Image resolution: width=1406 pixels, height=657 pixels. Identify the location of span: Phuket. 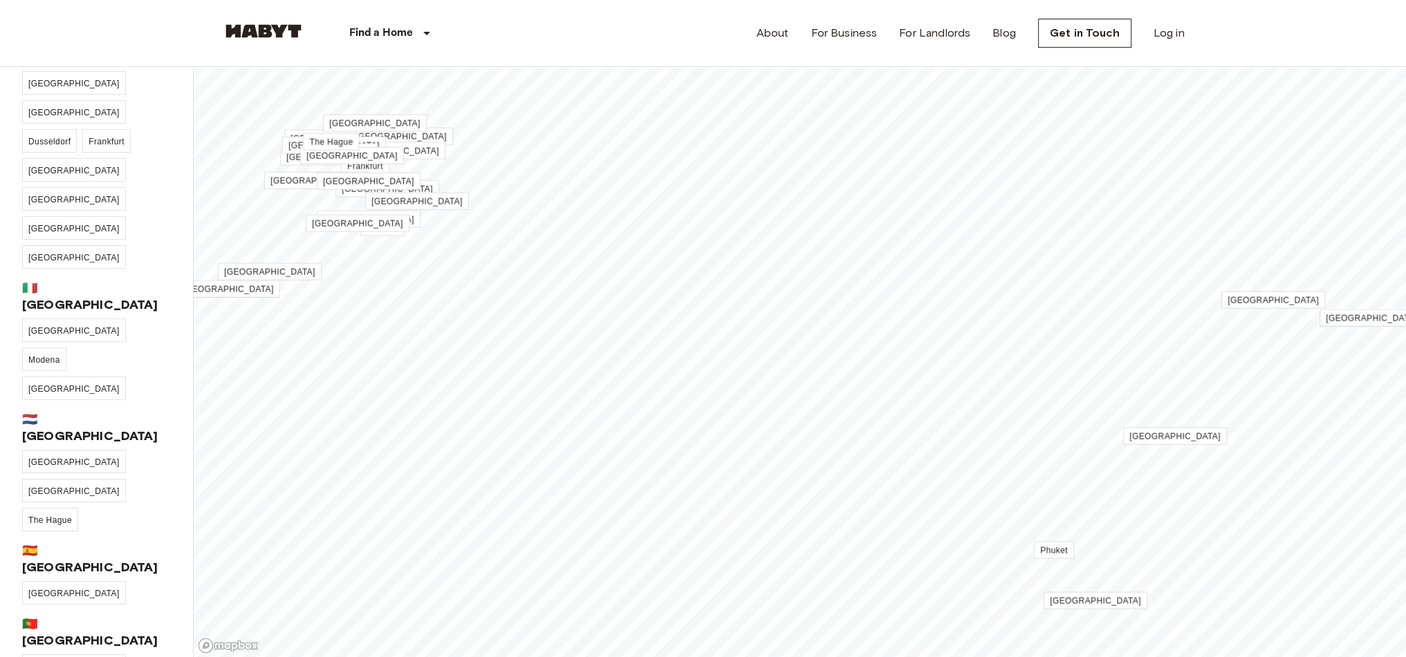
(1054, 551).